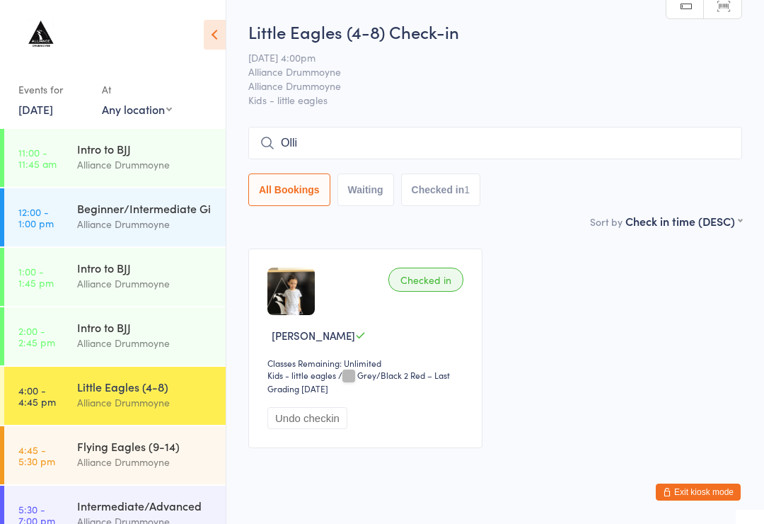 The image size is (764, 524). What do you see at coordinates (36, 277) in the screenshot?
I see `time: 1:00 - 1:45 pm` at bounding box center [36, 277].